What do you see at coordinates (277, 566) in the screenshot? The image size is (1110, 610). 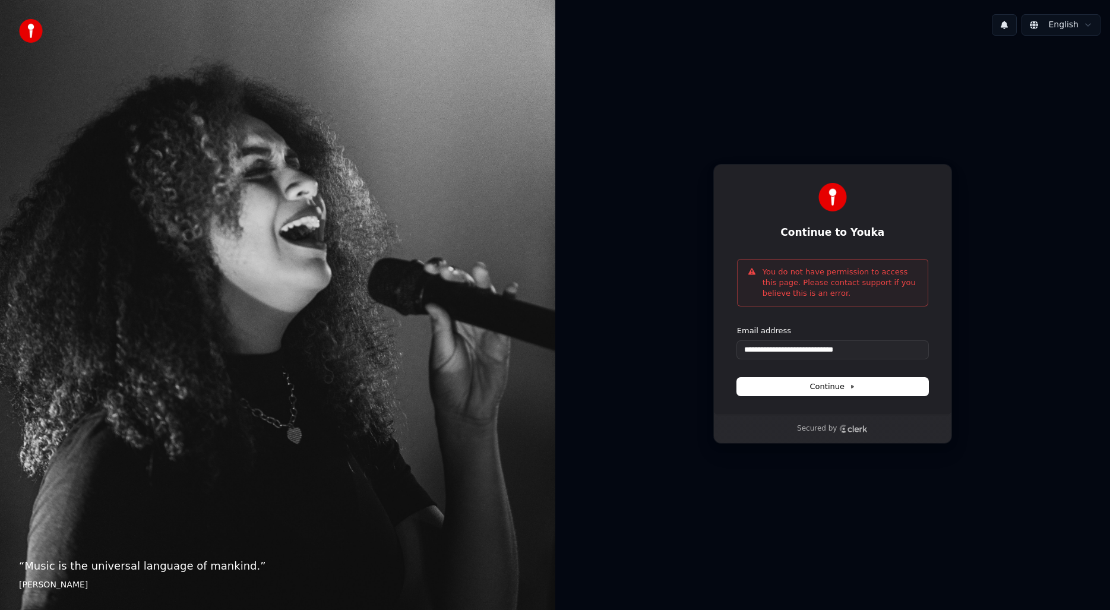 I see `p: “ Music is the universal language of mankind. ”` at bounding box center [277, 566].